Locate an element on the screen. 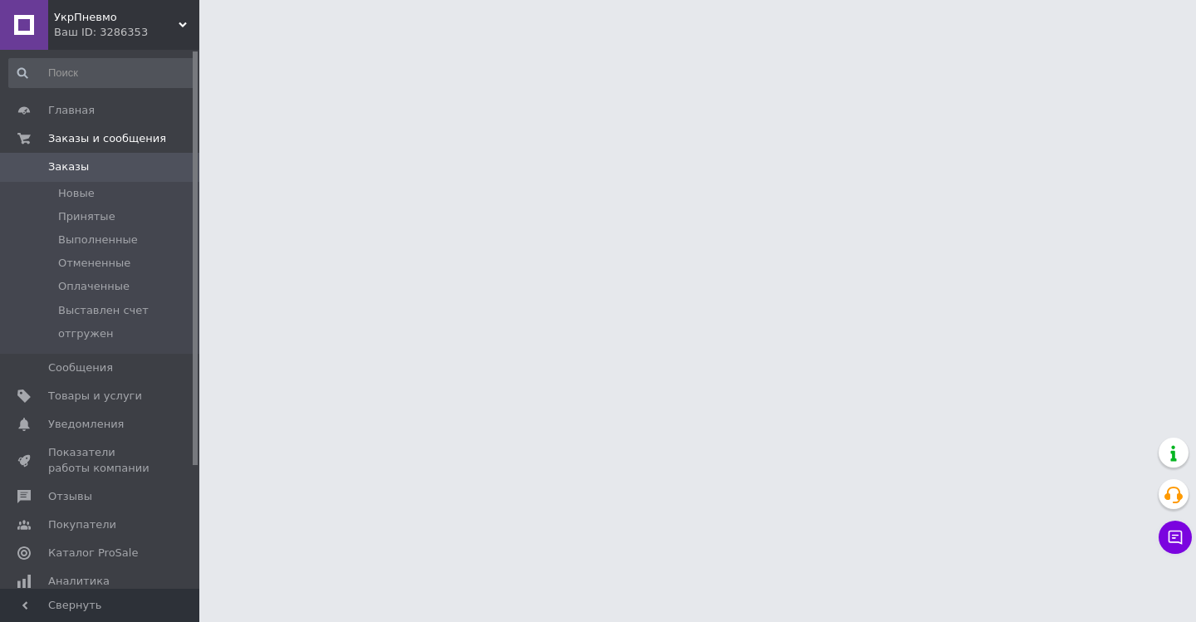  span: Показатели работы компании is located at coordinates (100, 460).